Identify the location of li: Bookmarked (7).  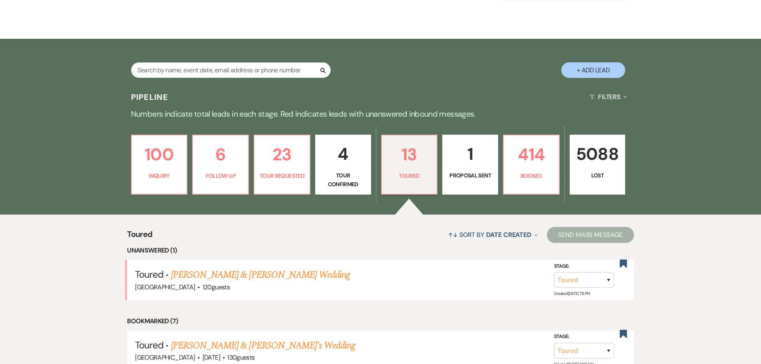
(380, 321).